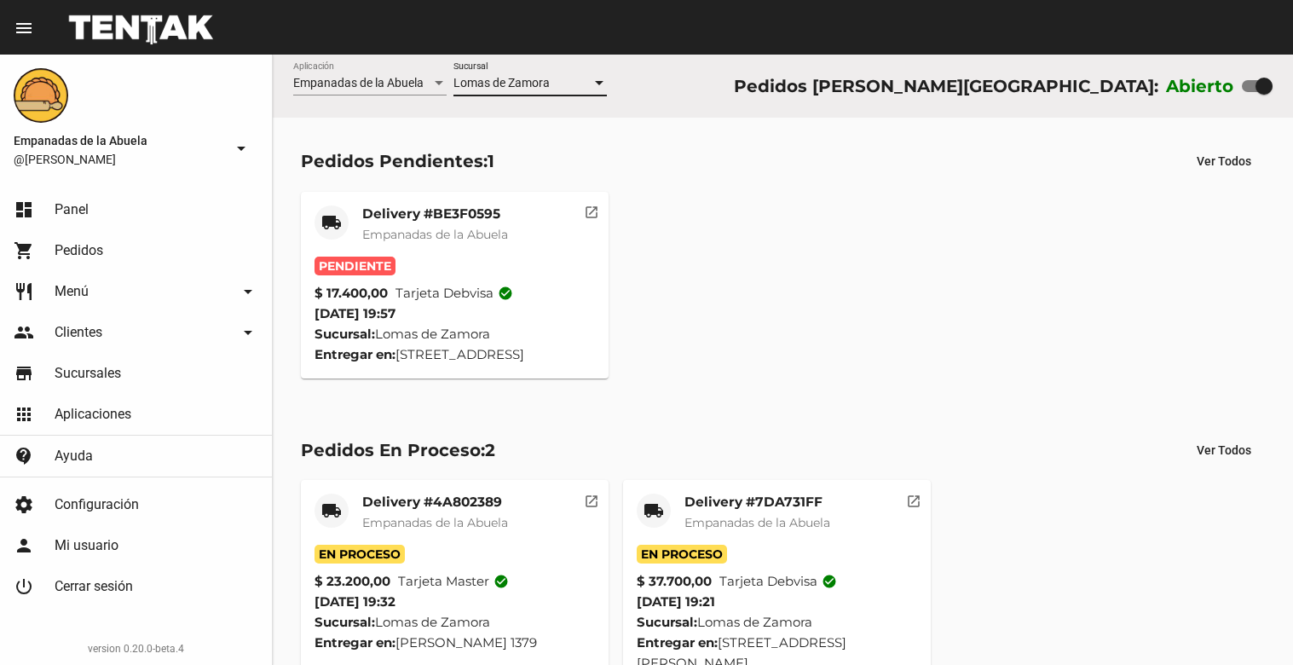 Image resolution: width=1293 pixels, height=665 pixels. Describe the element at coordinates (352, 581) in the screenshot. I see `strong: $ 23.200,00` at that location.